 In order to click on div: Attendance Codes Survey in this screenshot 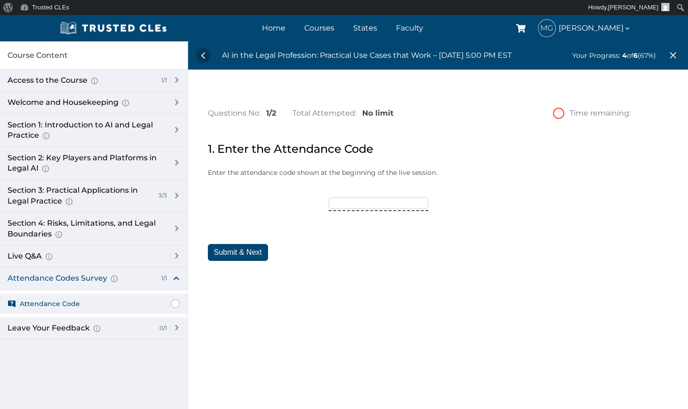, I will do `click(80, 279)`.